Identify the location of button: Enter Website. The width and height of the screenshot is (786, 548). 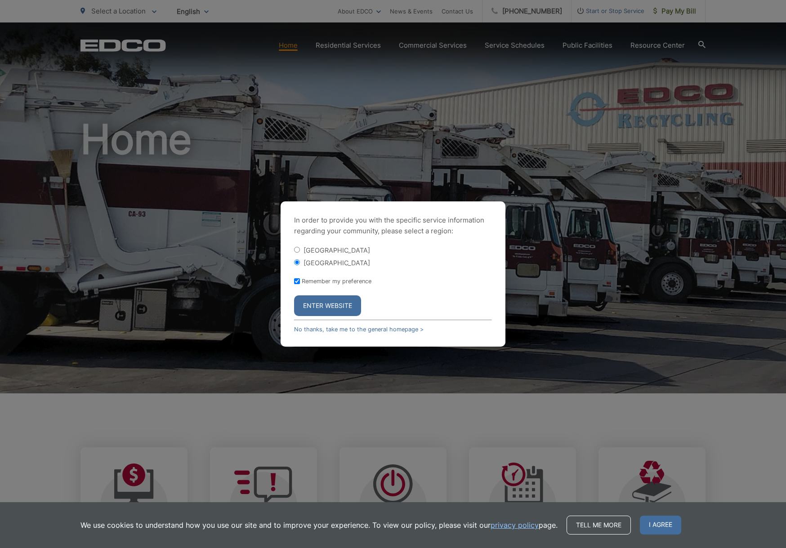
(327, 306).